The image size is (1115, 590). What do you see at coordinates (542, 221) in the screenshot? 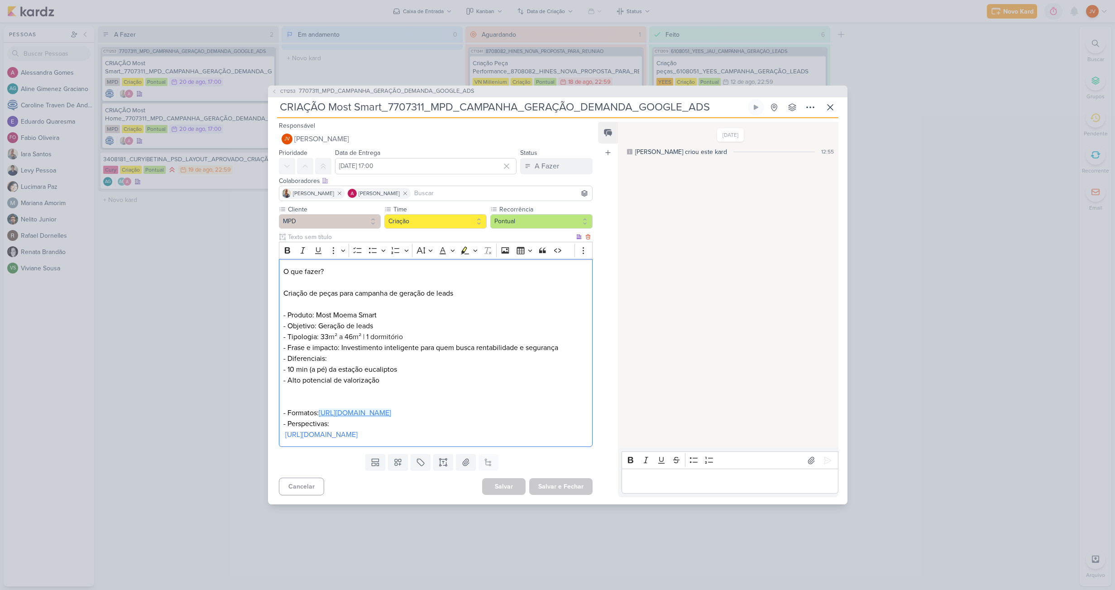
I see `button: Pontual` at bounding box center [542, 221].